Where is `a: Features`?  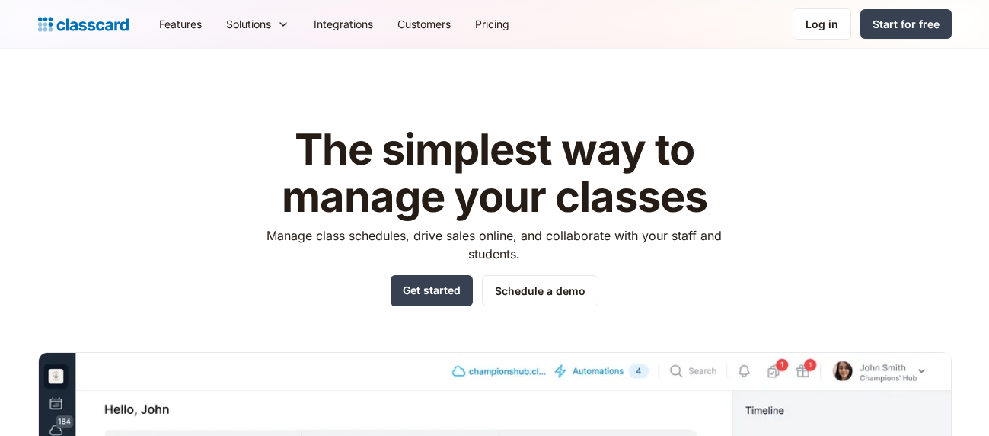 a: Features is located at coordinates (180, 24).